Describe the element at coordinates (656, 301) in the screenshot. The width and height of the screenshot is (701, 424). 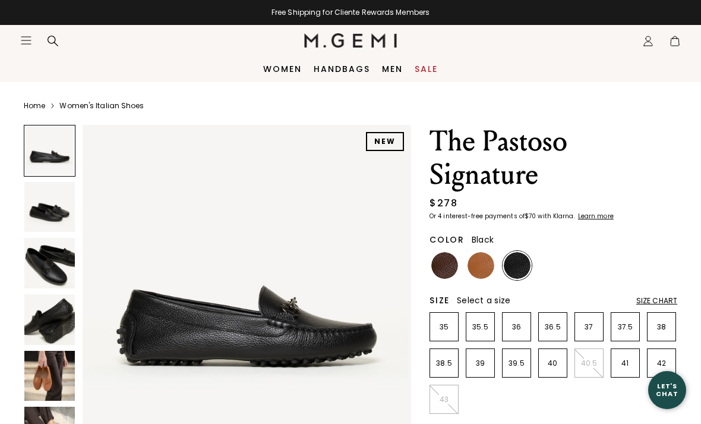
I see `div: Size Chart` at that location.